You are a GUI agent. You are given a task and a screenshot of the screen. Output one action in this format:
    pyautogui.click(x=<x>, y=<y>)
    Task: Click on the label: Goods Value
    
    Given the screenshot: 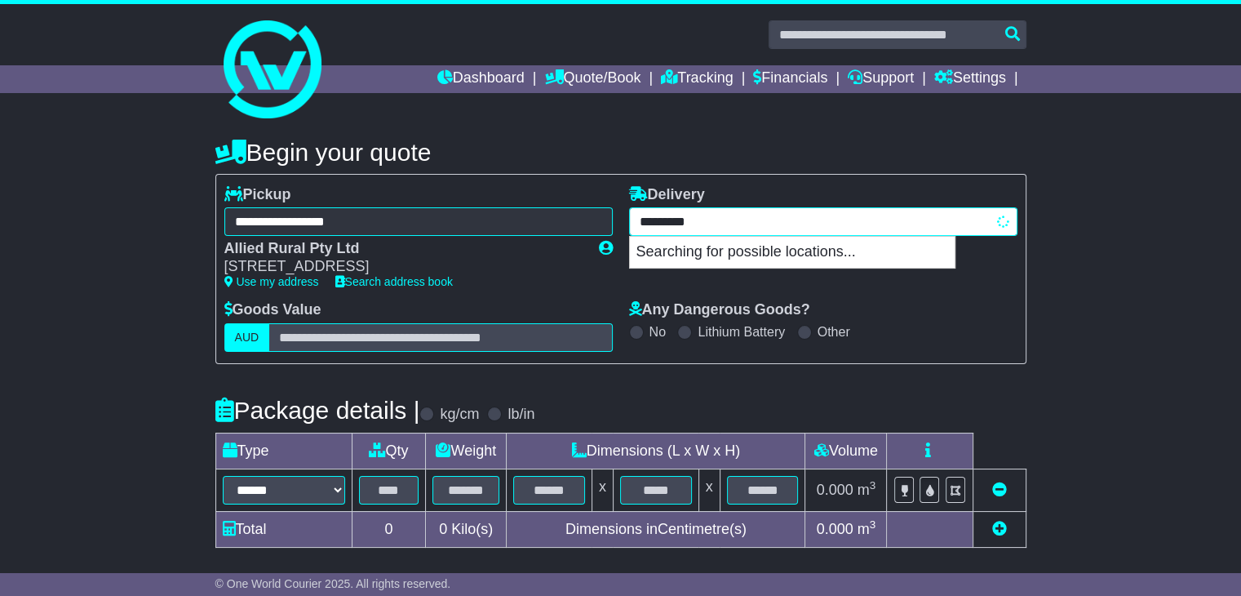 What is the action you would take?
    pyautogui.click(x=273, y=310)
    